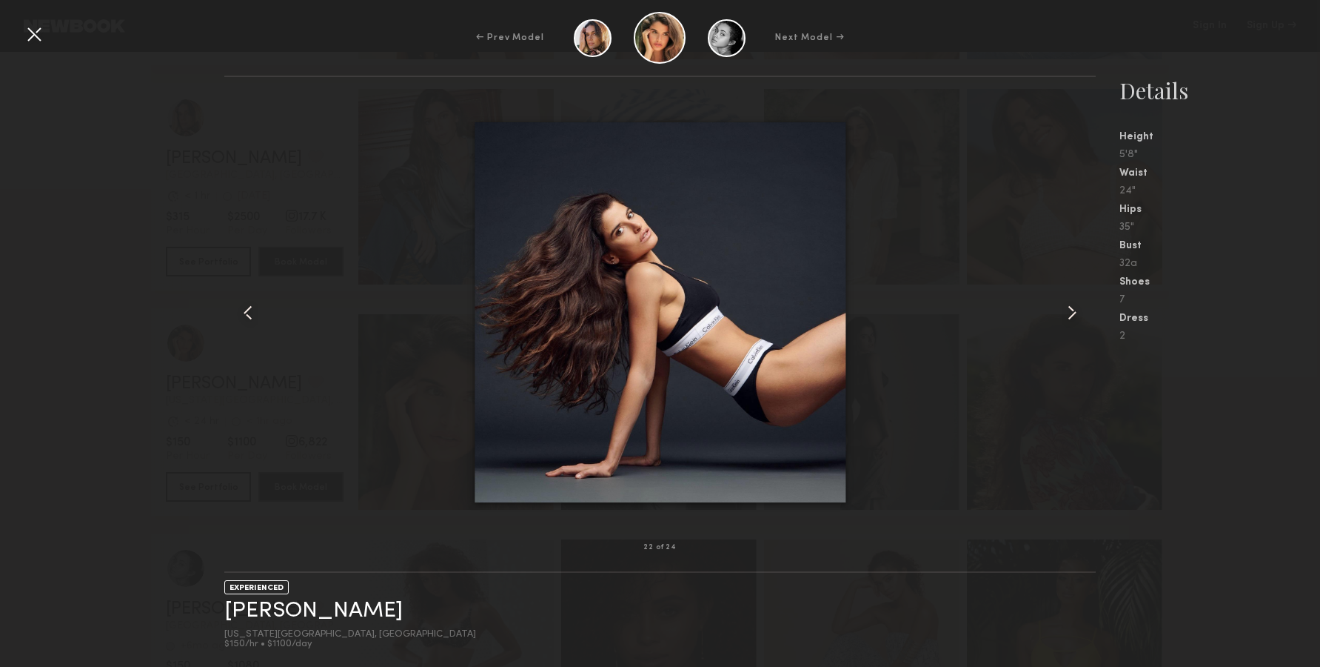 The width and height of the screenshot is (1320, 667). Describe the element at coordinates (1220, 210) in the screenshot. I see `div: Hips` at that location.